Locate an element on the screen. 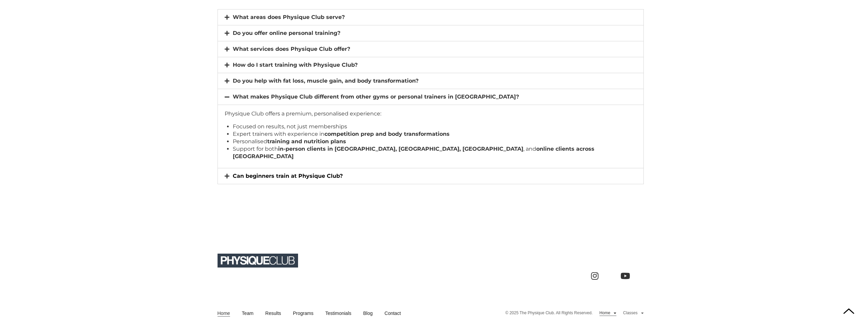  a: Results is located at coordinates (273, 313).